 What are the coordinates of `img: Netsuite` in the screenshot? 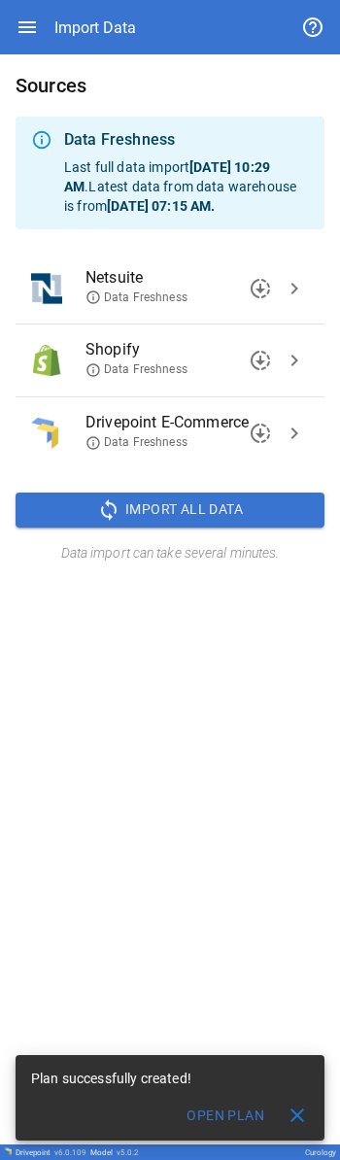 It's located at (47, 289).